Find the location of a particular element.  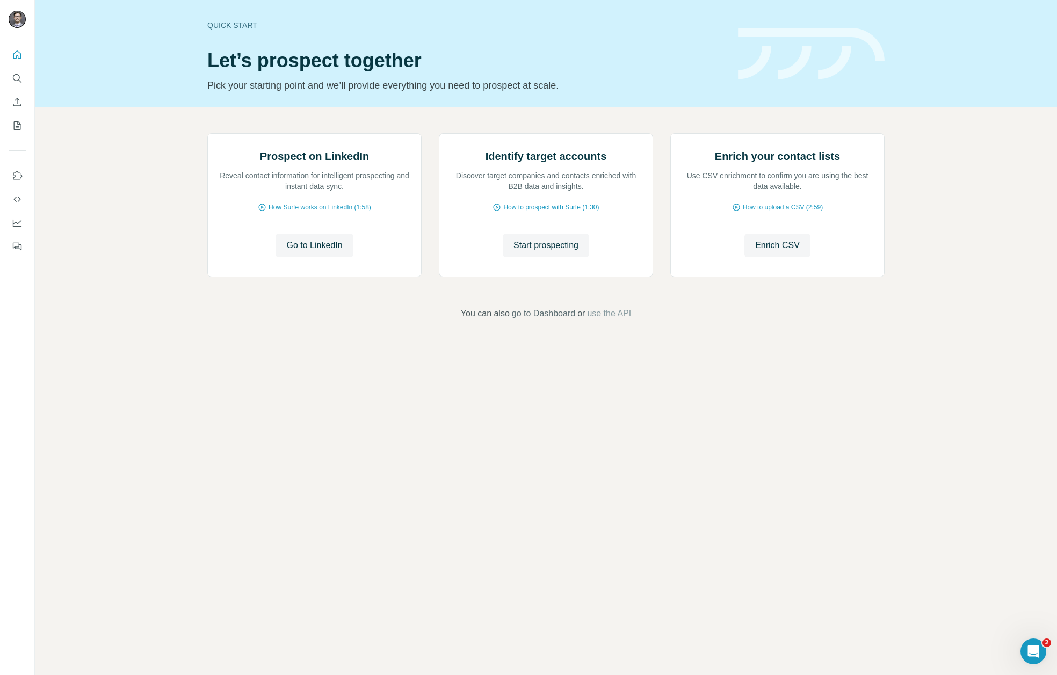

span: use the API is located at coordinates (609, 314).